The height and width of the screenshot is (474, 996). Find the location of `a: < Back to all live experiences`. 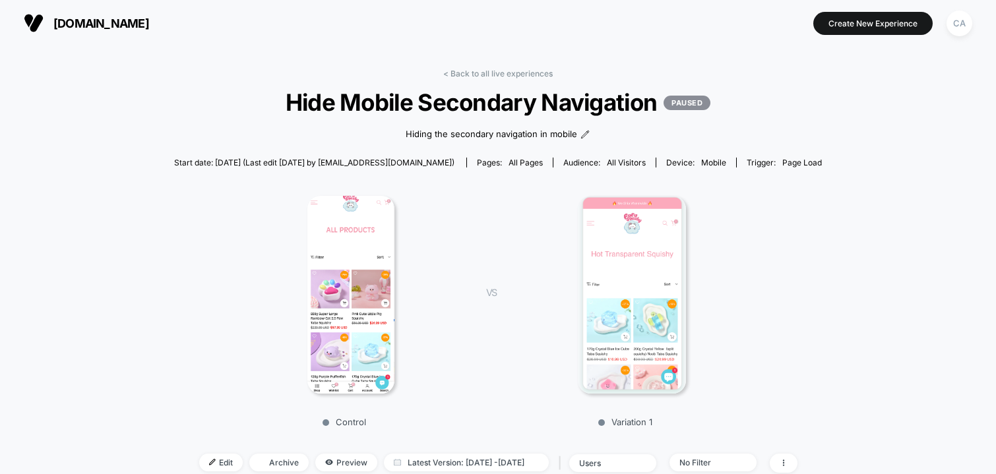

a: < Back to all live experiences is located at coordinates (498, 73).